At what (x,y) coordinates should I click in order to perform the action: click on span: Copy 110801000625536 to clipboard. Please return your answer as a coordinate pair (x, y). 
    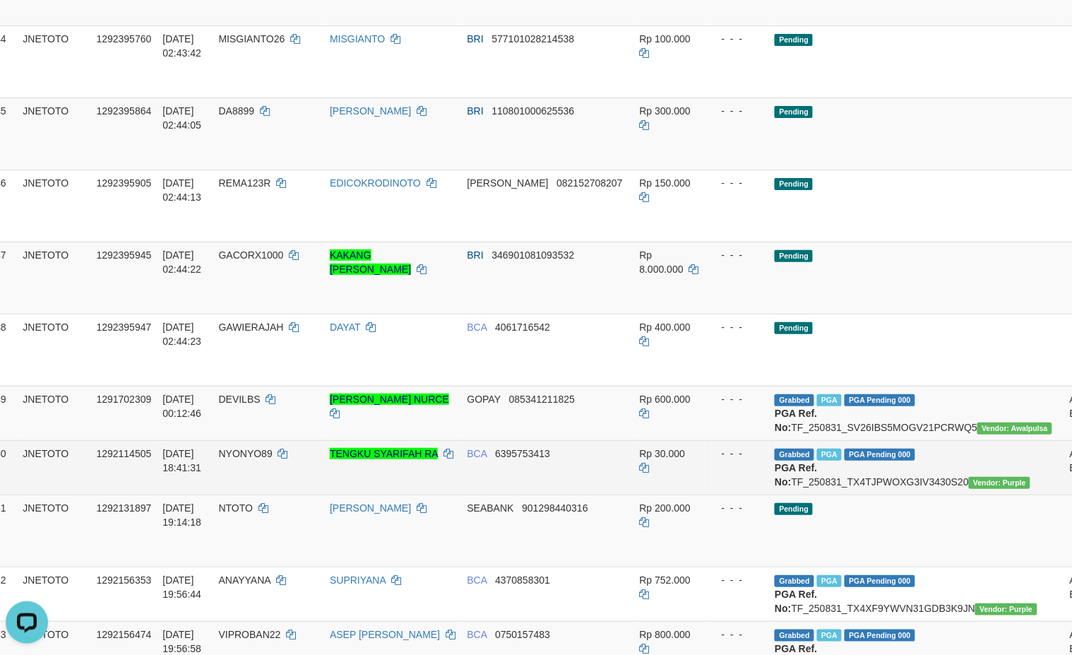
    Looking at the image, I should click on (533, 111).